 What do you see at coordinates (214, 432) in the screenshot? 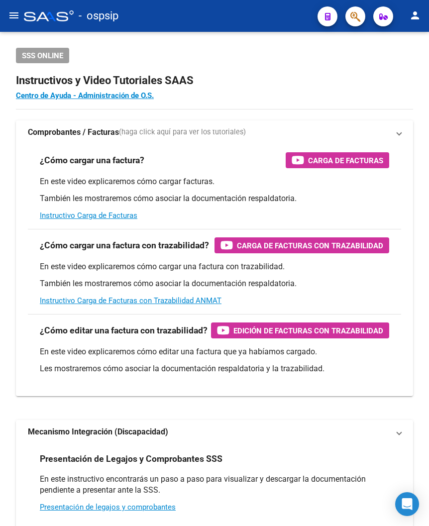
I see `mat-expansion-panel-header: Mecanismo Integración (Discapacidad)` at bounding box center [214, 432].